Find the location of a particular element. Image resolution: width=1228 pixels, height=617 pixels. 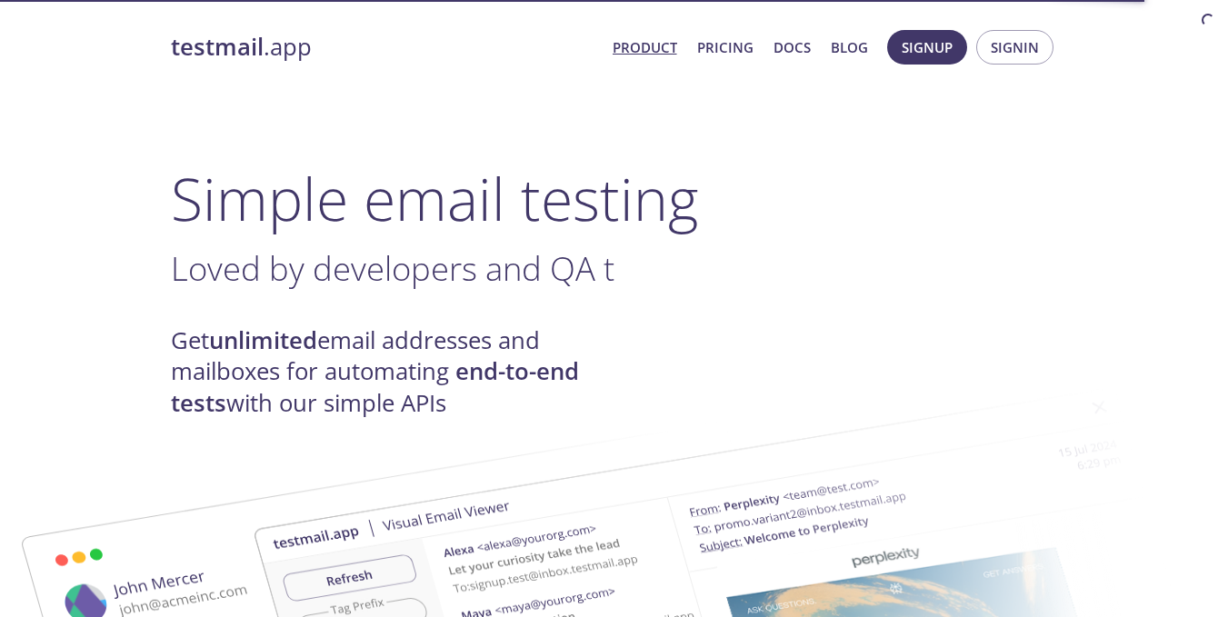

h4: Get email addresses and mailboxes for automating with our simple APIs is located at coordinates (393, 372).